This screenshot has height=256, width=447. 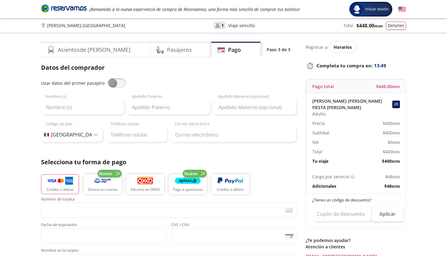 I want to click on span: Horarios, so click(x=343, y=47).